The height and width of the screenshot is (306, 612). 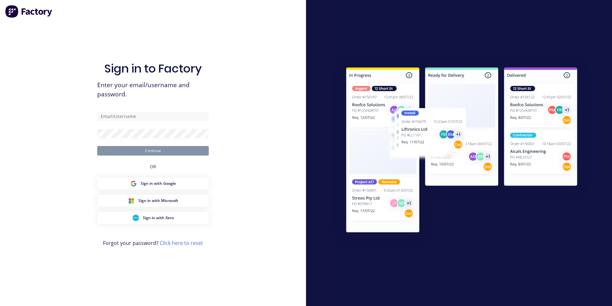 What do you see at coordinates (153, 117) in the screenshot?
I see `input: Email/Username` at bounding box center [153, 117].